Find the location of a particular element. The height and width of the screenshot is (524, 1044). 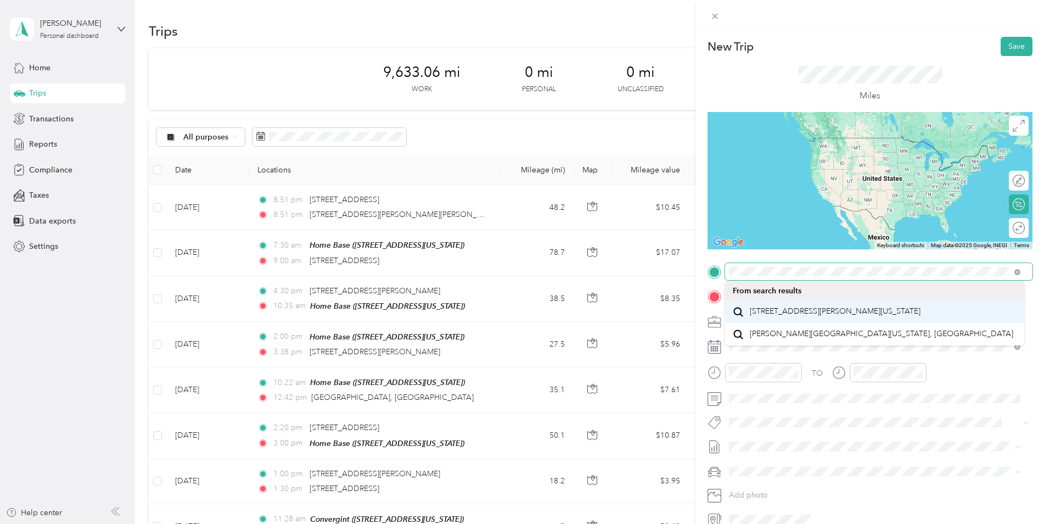

p: New Trip is located at coordinates (731, 47).